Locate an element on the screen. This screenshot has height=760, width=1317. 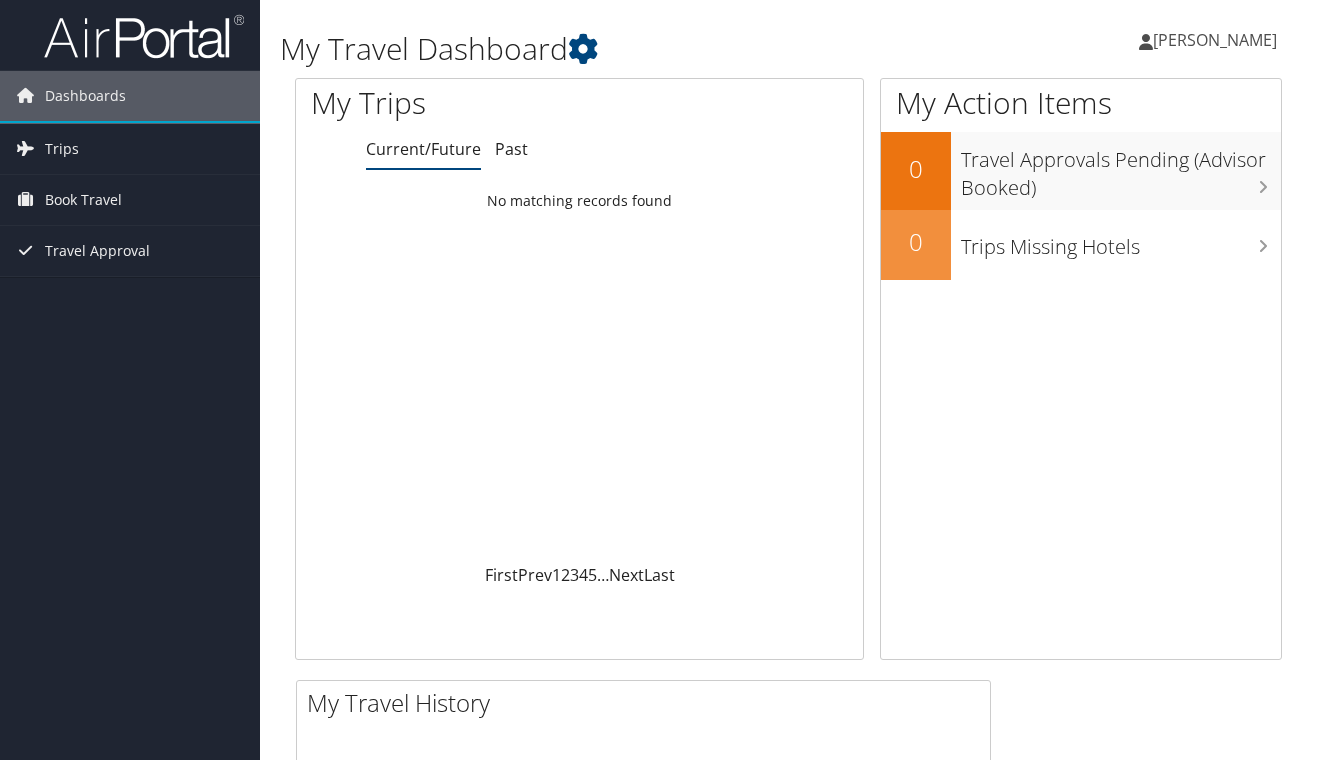
h1: My Action Items is located at coordinates (1081, 103).